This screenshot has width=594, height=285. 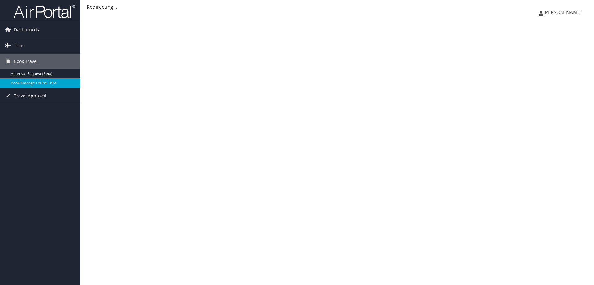 I want to click on span: Dashboards, so click(x=26, y=30).